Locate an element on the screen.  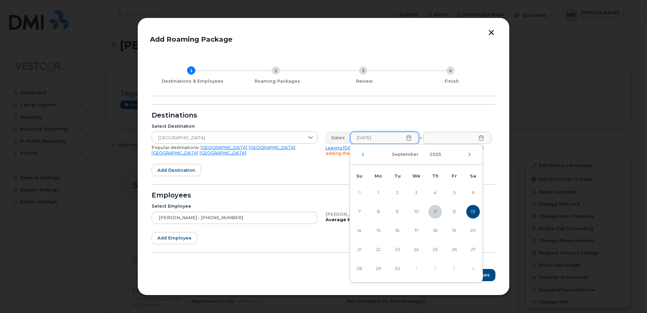
td: 16 is located at coordinates (397, 230).